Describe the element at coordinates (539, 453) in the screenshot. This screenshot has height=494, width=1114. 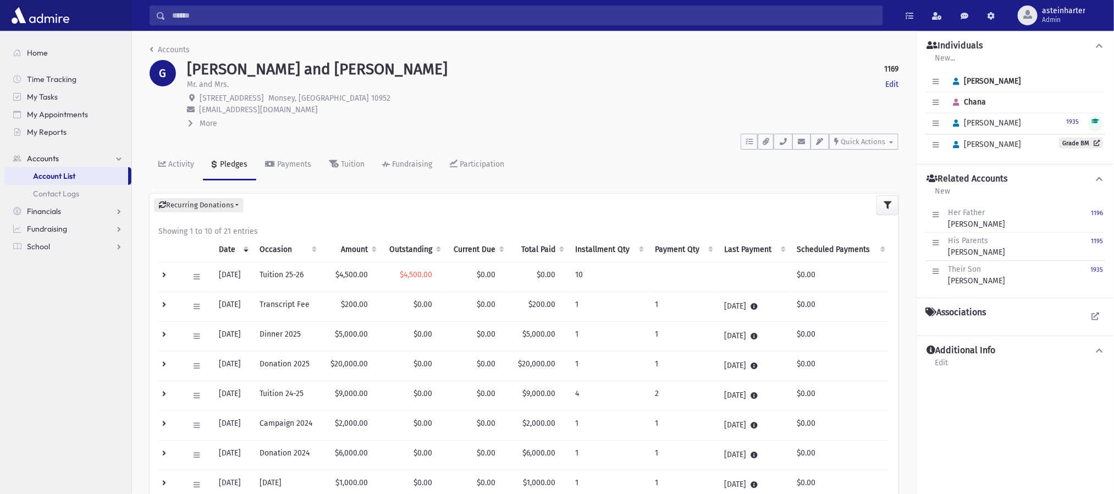
I see `span: $6,000.00` at that location.